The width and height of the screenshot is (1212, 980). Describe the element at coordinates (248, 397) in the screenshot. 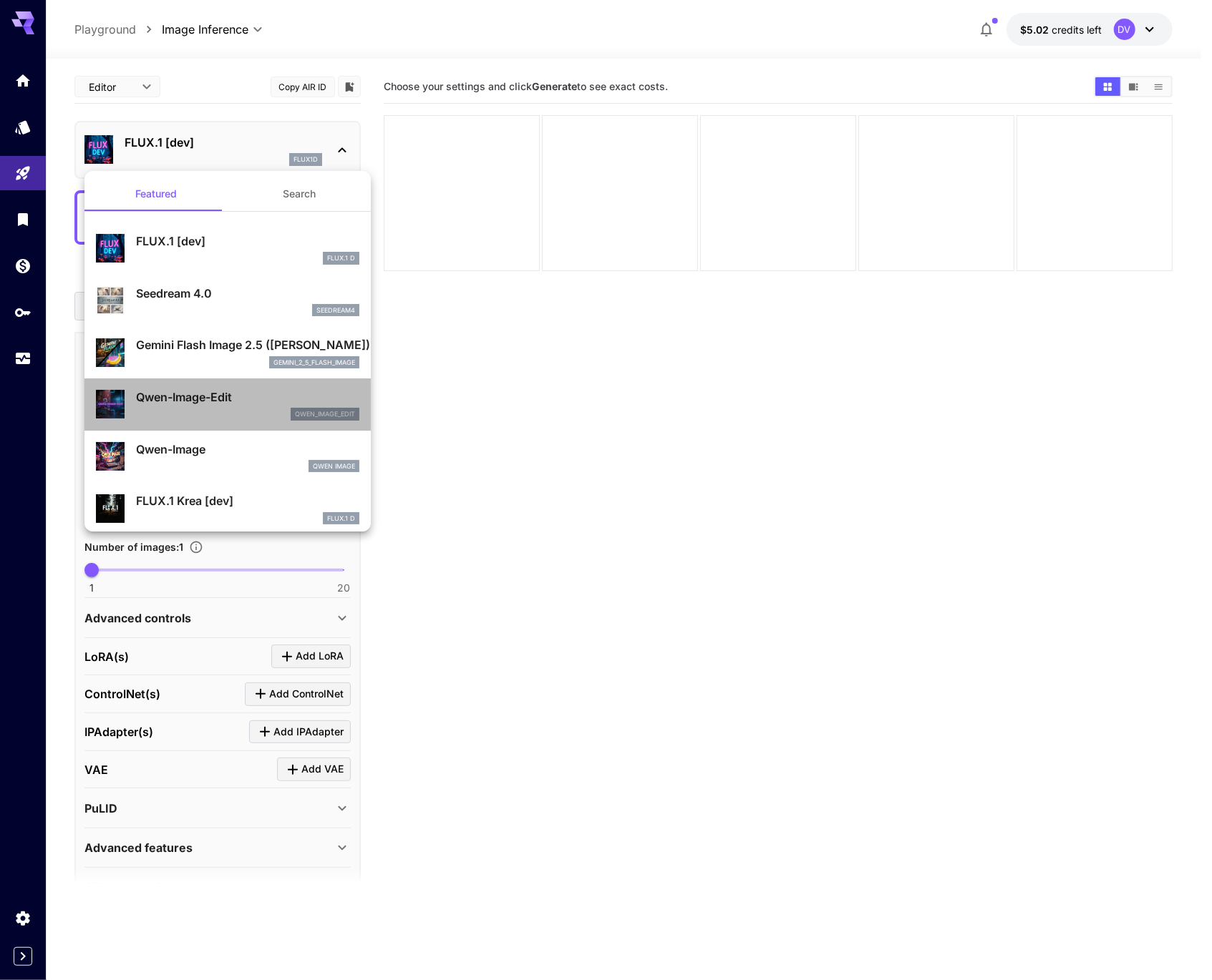

I see `p: Qwen-Image-Edit` at that location.